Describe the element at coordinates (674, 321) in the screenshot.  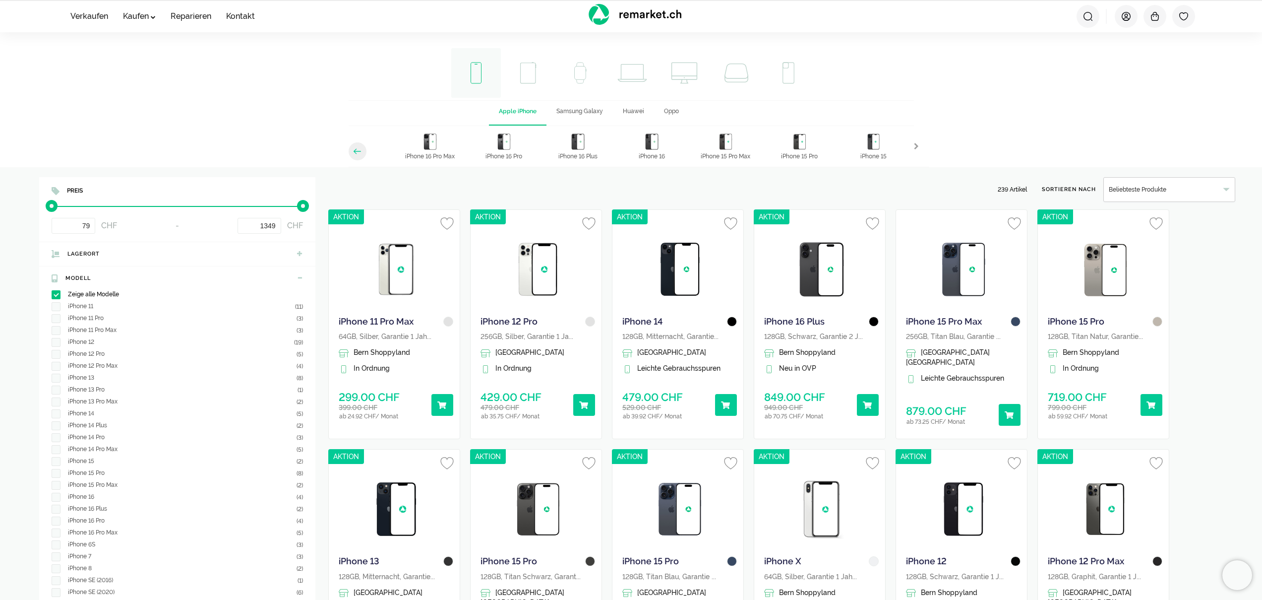
I see `p: iPhone 14` at that location.